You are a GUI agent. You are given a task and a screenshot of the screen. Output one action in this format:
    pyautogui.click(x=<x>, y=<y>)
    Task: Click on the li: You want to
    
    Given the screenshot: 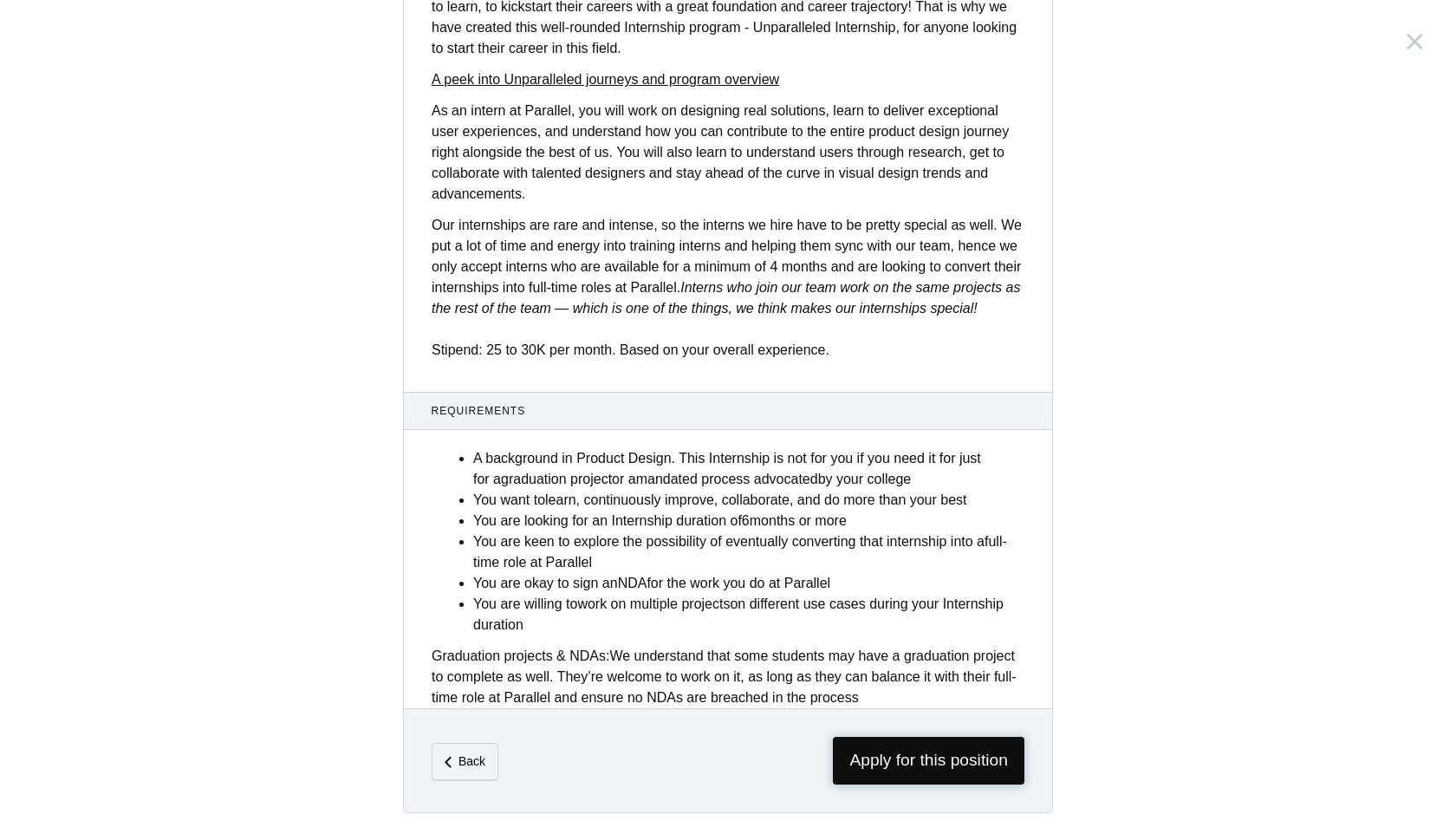 What is the action you would take?
    pyautogui.click(x=749, y=500)
    